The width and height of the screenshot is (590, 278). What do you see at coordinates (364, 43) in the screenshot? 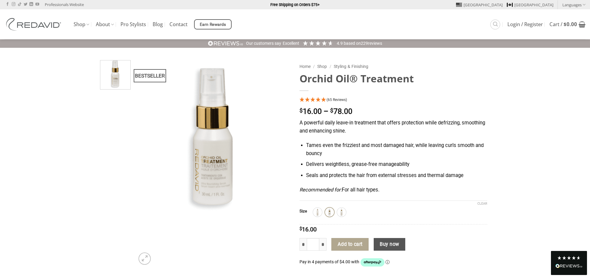
I see `span: 229` at bounding box center [364, 43].